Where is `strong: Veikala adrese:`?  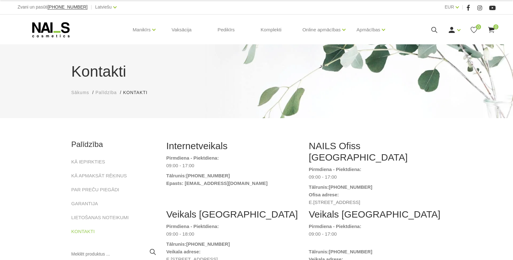 strong: Veikala adrese: is located at coordinates (183, 251).